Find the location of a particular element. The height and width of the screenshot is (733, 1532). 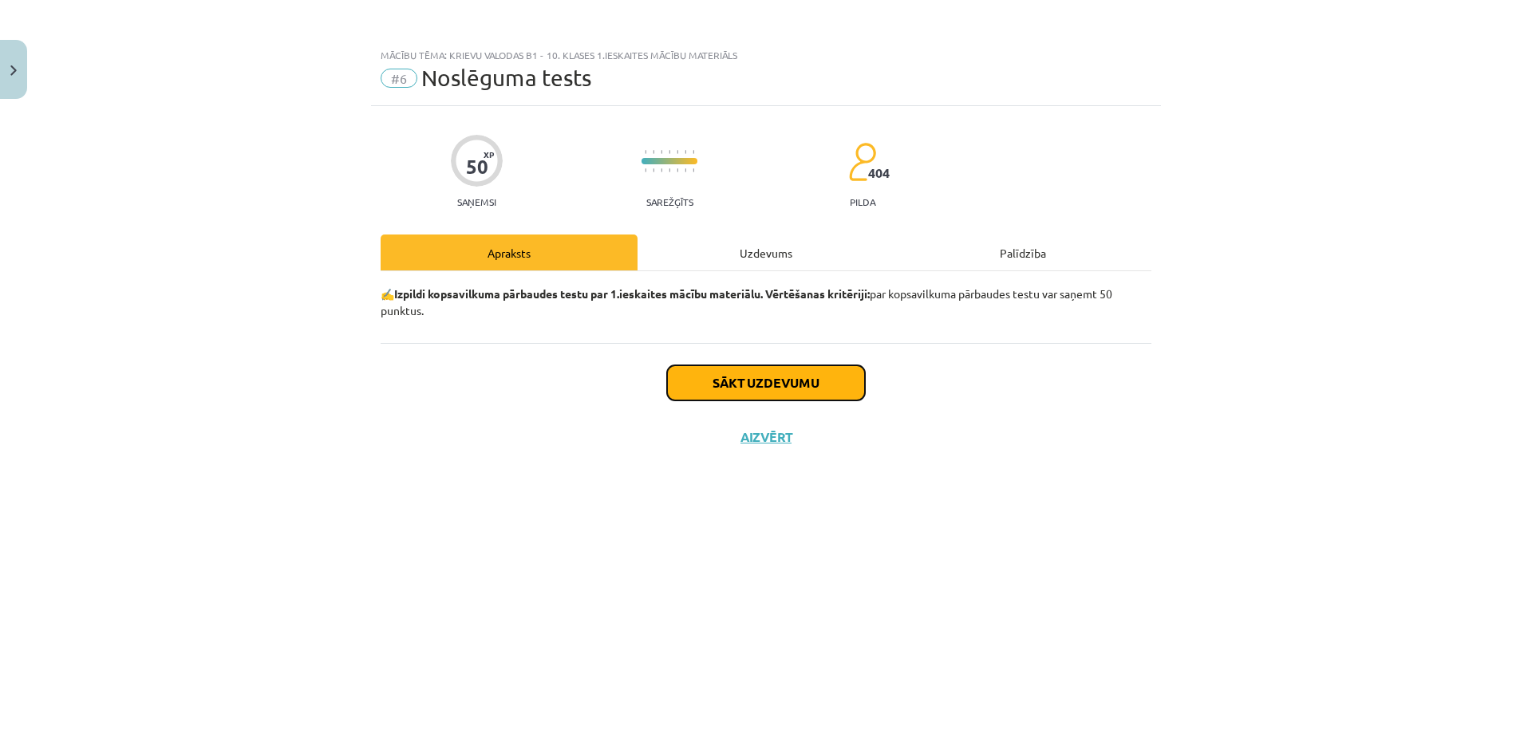

div: Mācību tēma: Krievu valodas b1 - 10. klases 1.ieskaites mācību materiāls is located at coordinates (766, 55).